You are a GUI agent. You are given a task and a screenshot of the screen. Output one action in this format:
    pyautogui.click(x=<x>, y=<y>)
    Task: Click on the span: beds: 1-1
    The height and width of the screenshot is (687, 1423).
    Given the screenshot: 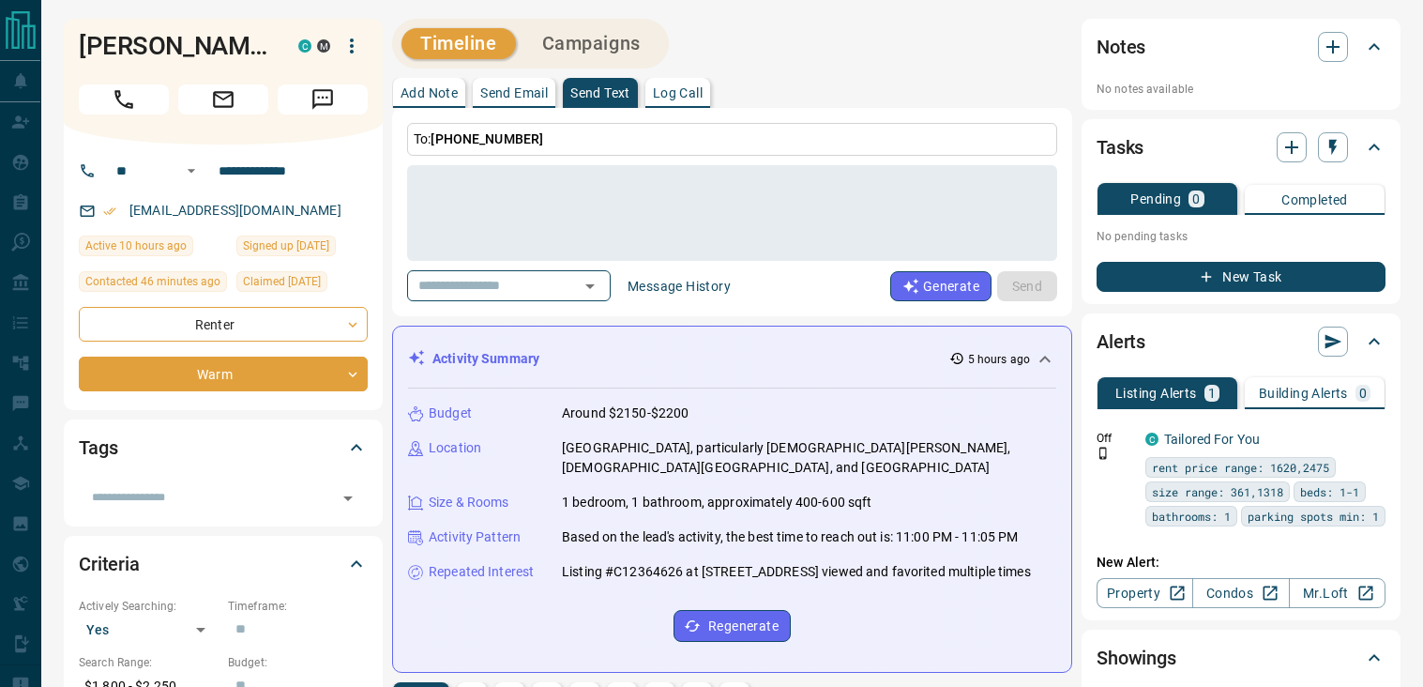 What is the action you would take?
    pyautogui.click(x=1329, y=491)
    